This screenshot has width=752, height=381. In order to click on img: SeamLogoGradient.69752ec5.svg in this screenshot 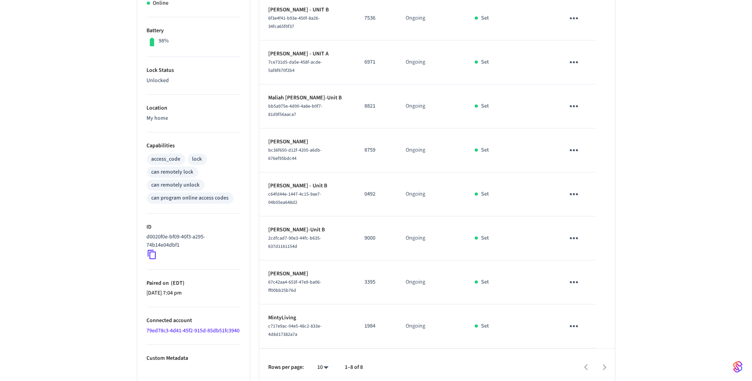, I will do `click(738, 367)`.